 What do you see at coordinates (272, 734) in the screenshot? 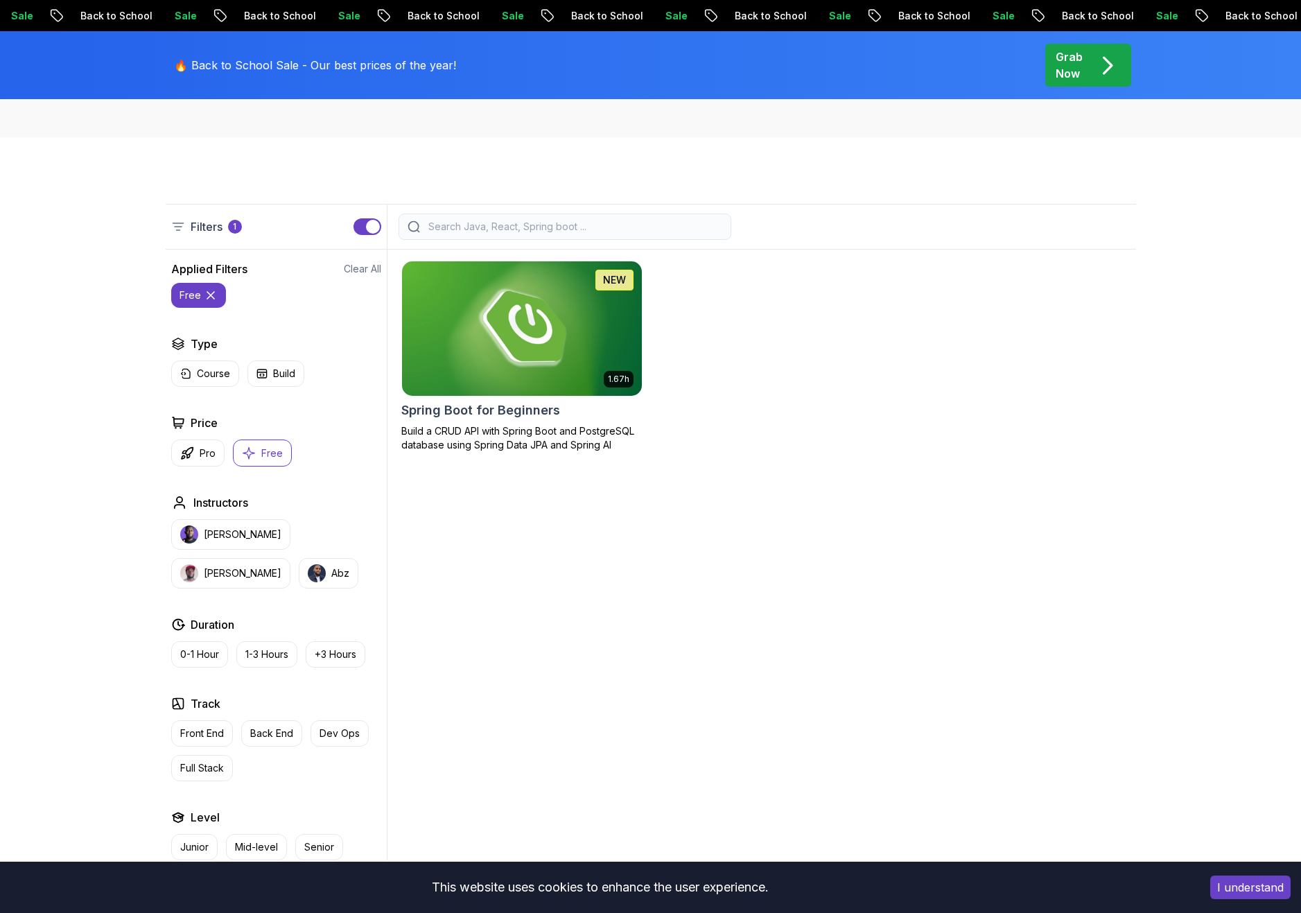
I see `p: Back End` at bounding box center [272, 734].